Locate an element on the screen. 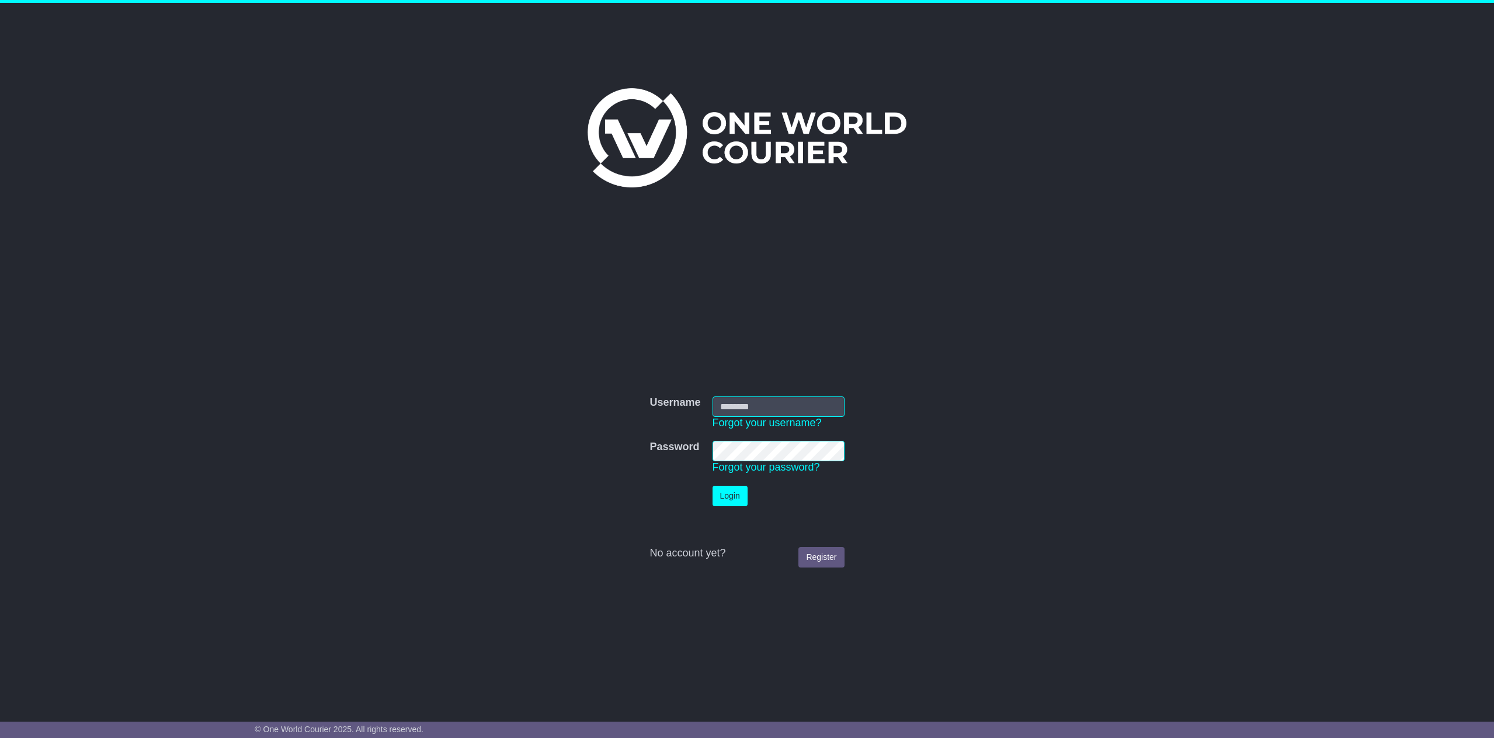 The height and width of the screenshot is (738, 1494). div: No account yet? is located at coordinates (747, 554).